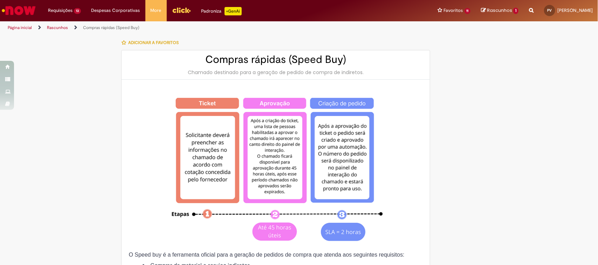  Describe the element at coordinates (221, 11) in the screenshot. I see `div: Padroniza` at that location.